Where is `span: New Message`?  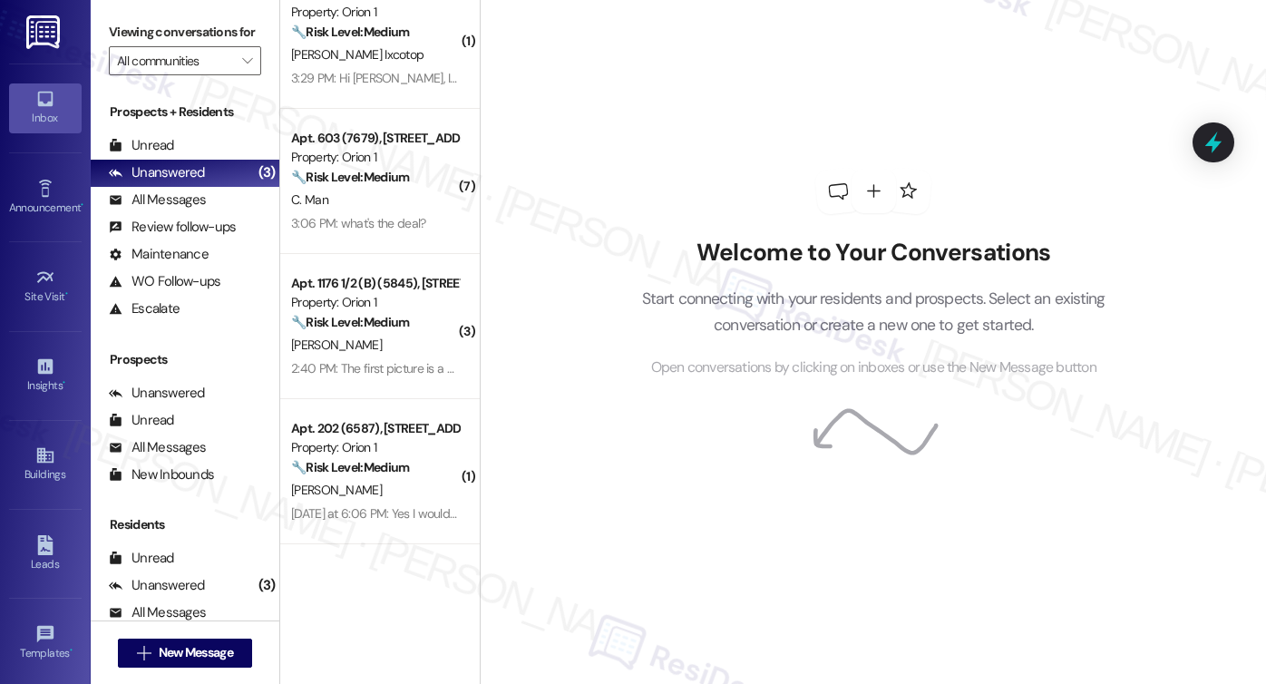 span: New Message is located at coordinates (196, 652).